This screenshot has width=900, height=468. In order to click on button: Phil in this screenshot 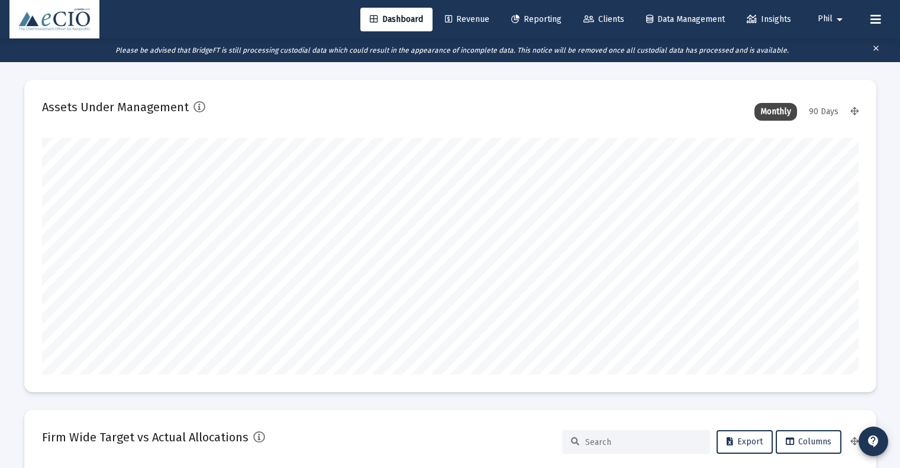, I will do `click(832, 19)`.